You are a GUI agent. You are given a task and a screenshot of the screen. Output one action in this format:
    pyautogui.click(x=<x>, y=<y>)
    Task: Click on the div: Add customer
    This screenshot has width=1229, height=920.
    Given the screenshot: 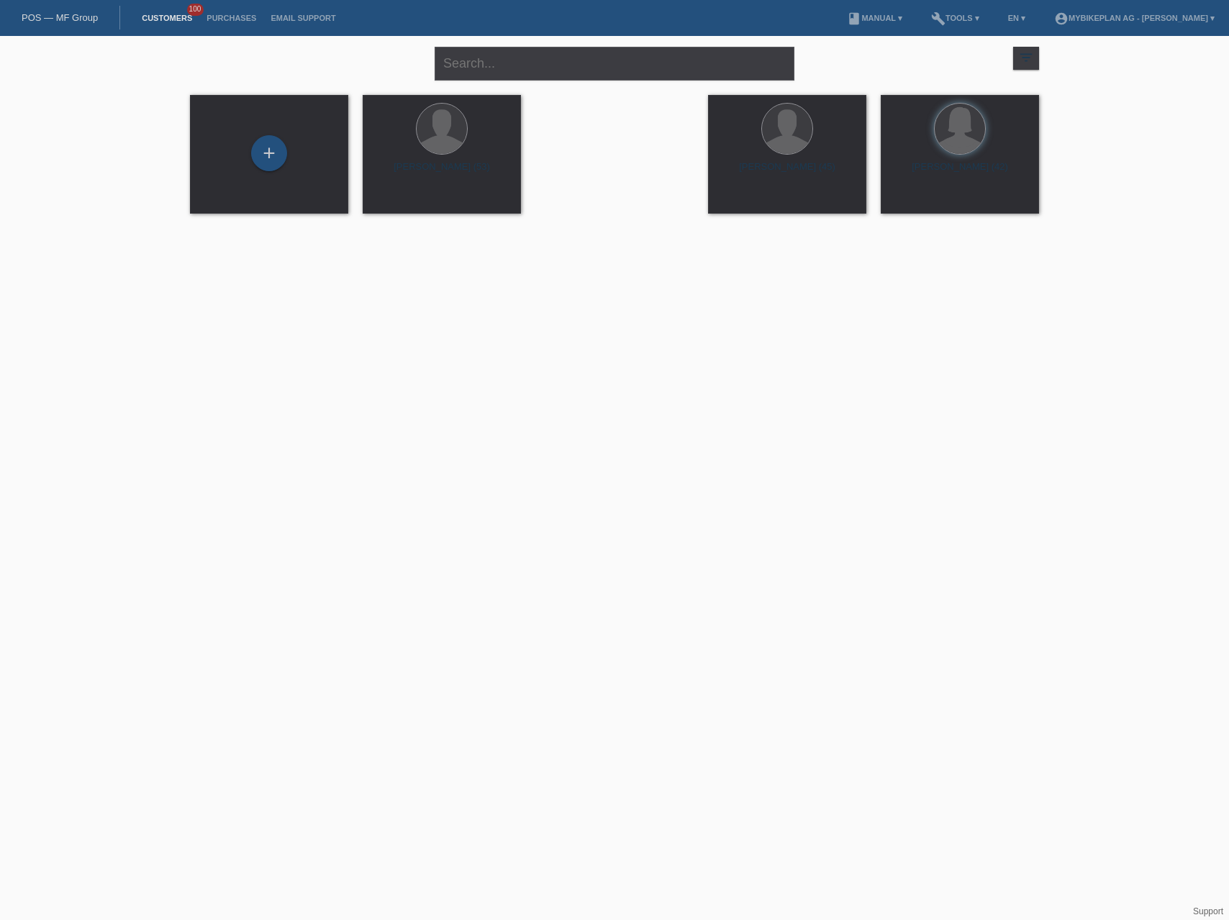 What is the action you would take?
    pyautogui.click(x=269, y=153)
    